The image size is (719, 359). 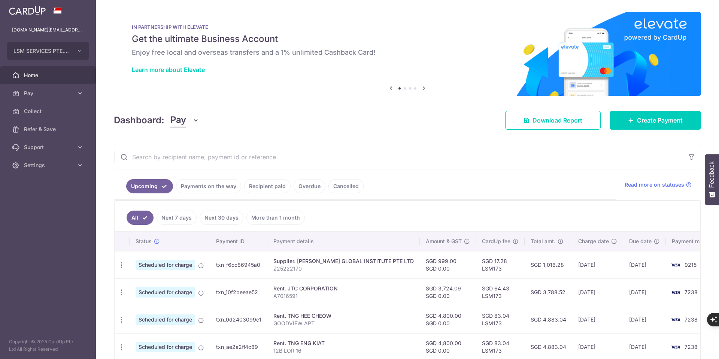 What do you see at coordinates (496, 241) in the screenshot?
I see `span: CardUp fee` at bounding box center [496, 241].